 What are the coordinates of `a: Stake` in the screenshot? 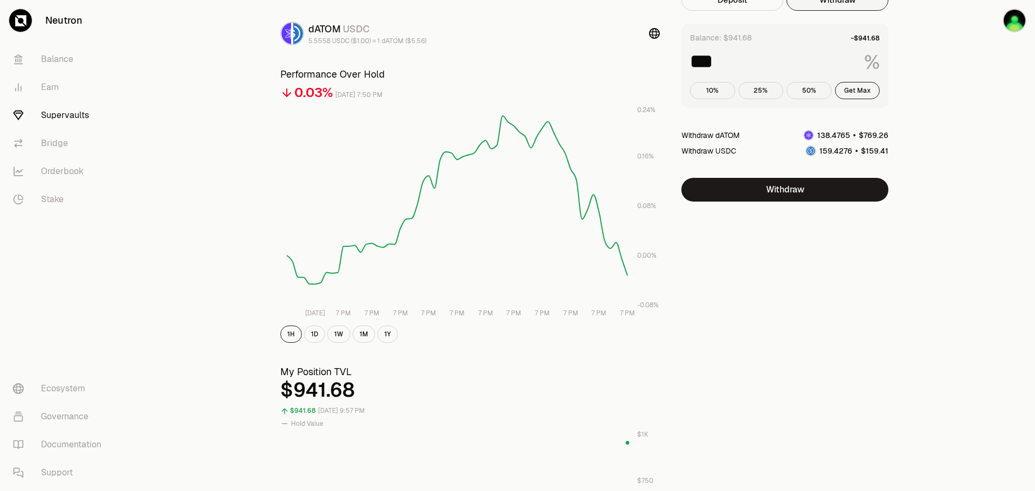 It's located at (60, 199).